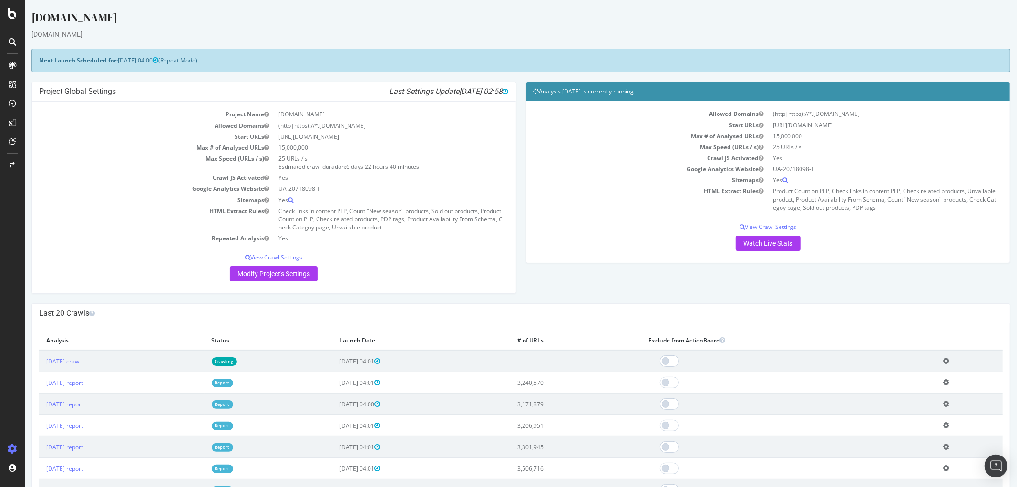 The height and width of the screenshot is (487, 1017). What do you see at coordinates (551, 383) in the screenshot?
I see `td: 3,240,570` at bounding box center [551, 383].